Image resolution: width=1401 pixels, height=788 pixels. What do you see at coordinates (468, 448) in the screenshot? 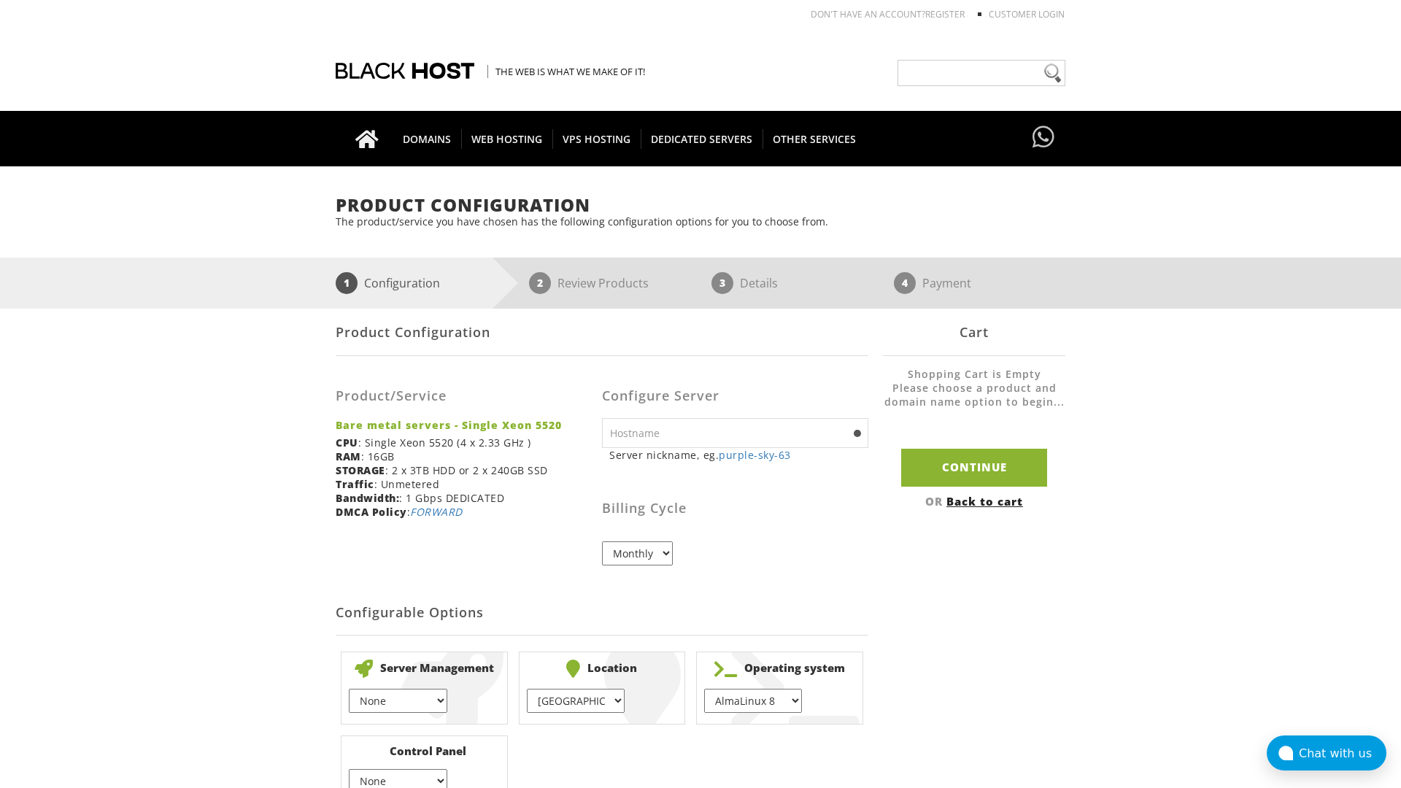
I see `div: : Single Xeon 5520 (4 x 2.33 GHz ) : 16GB : 2 x 3TB HDD or 2 x 240GB SSD : Unmetered : 1 Gbps DED...` at bounding box center [468, 448].